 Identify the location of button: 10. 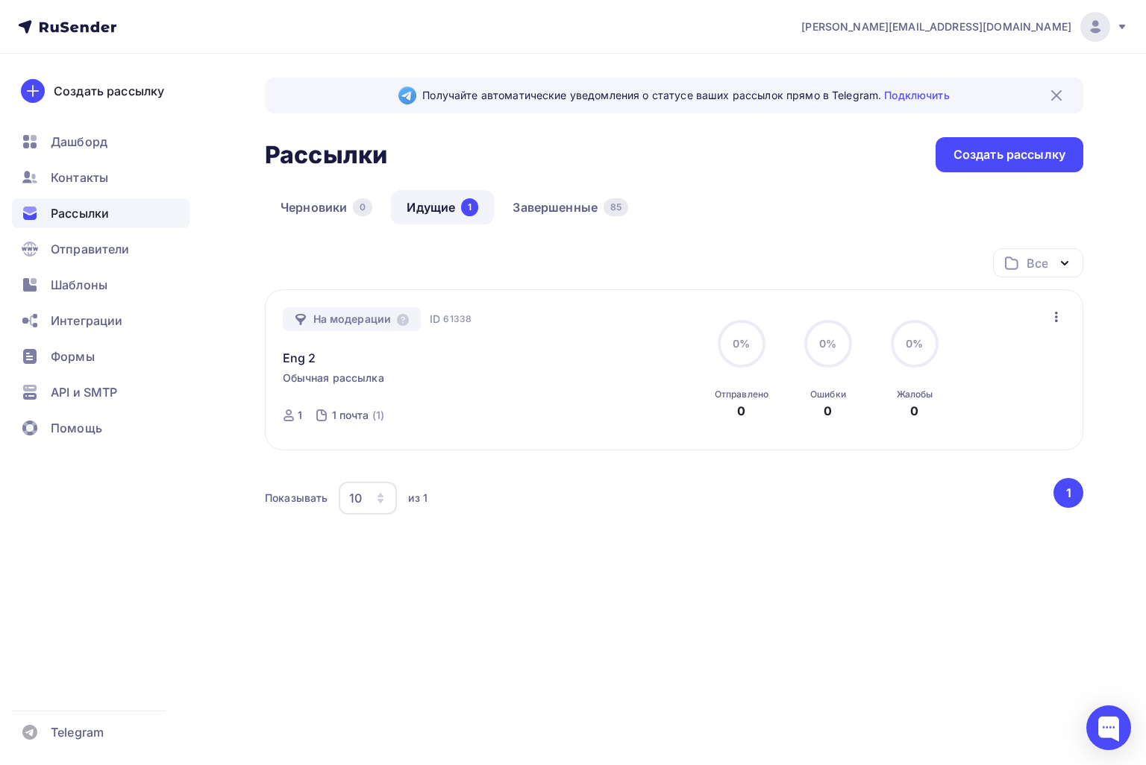
(368, 498).